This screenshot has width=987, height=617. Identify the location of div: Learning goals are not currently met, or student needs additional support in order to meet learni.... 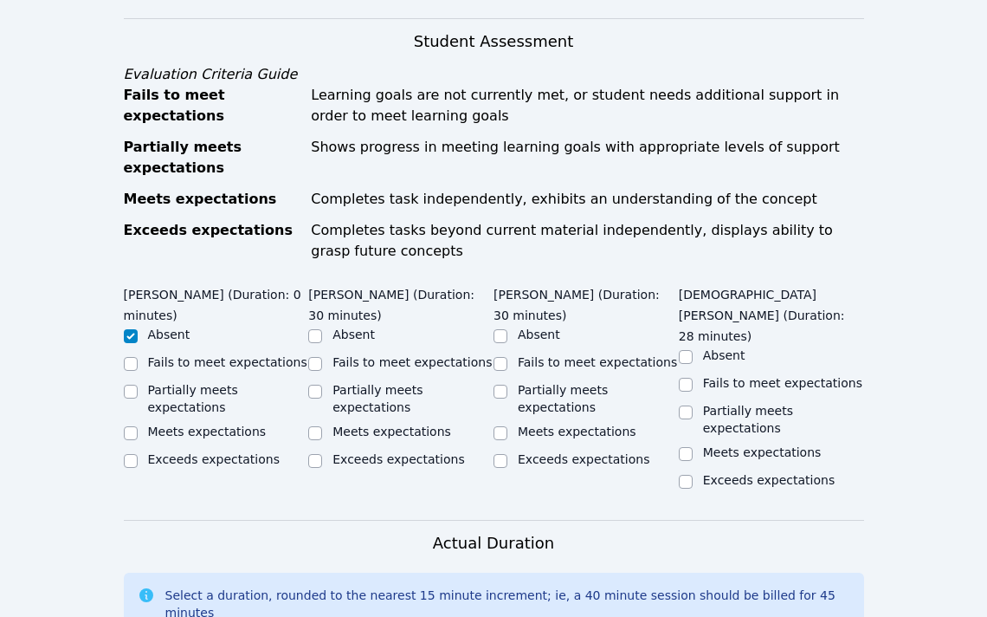
(587, 106).